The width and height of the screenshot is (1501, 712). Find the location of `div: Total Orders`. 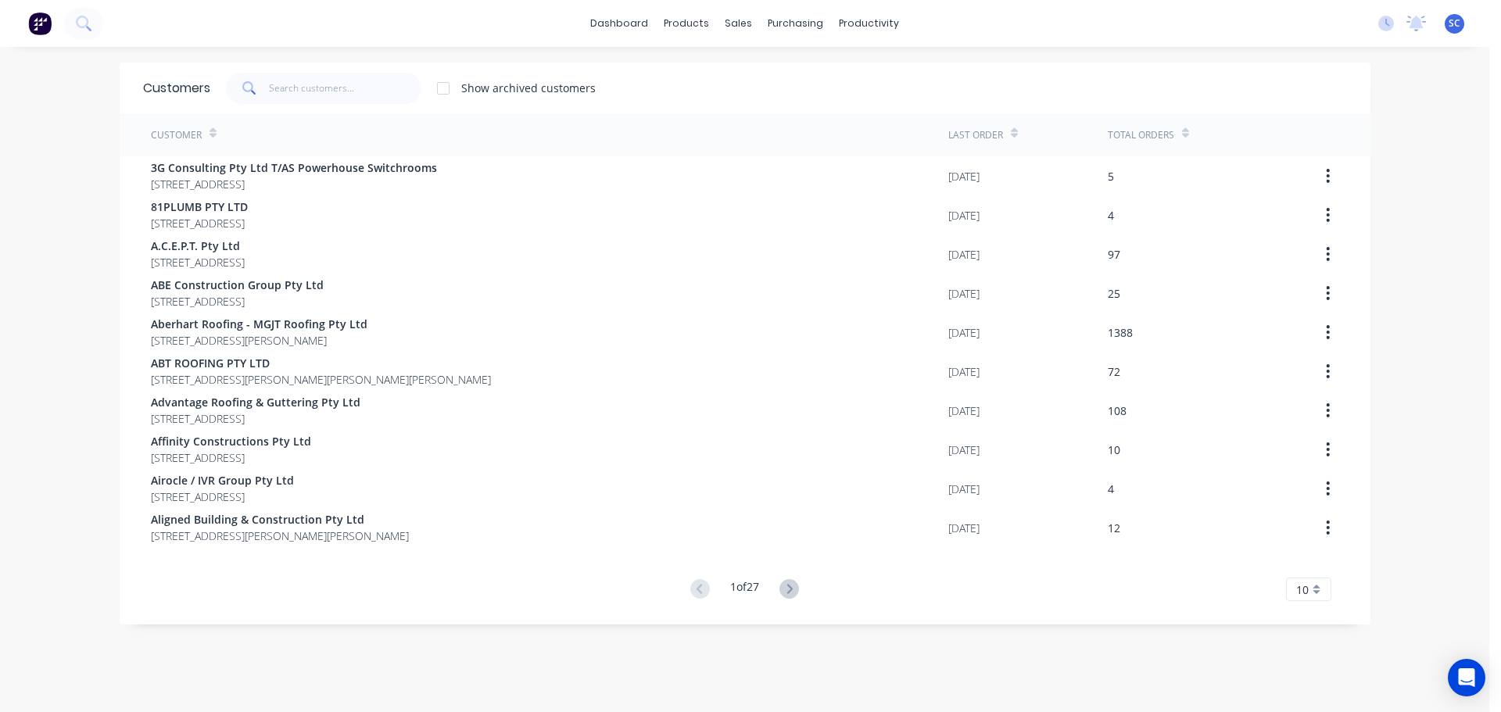

div: Total Orders is located at coordinates (1140, 135).